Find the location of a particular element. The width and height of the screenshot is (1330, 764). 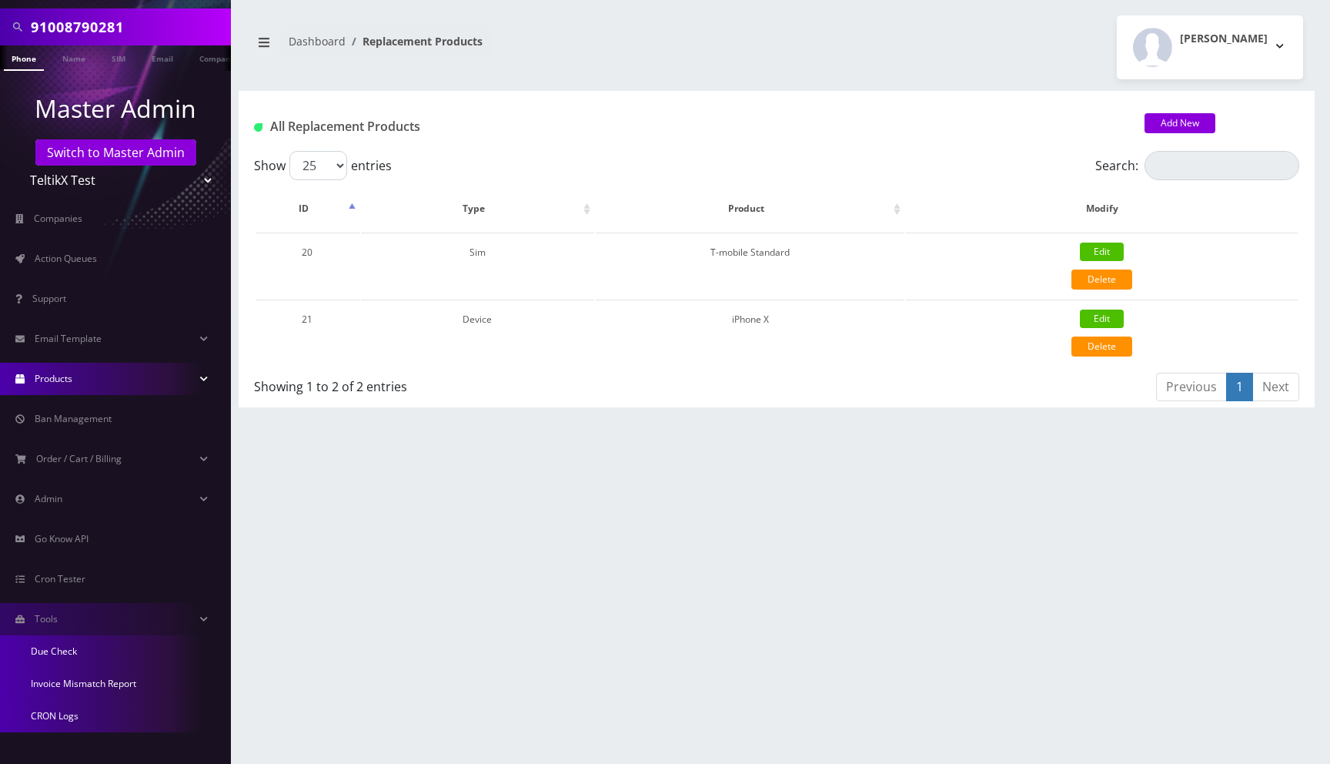

th: Type: activate to sort column ascending is located at coordinates (477, 209).